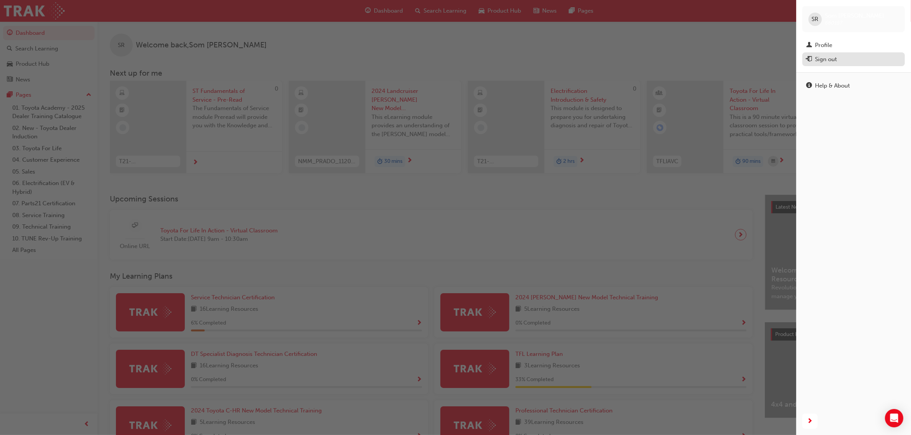 The width and height of the screenshot is (911, 435). What do you see at coordinates (894, 418) in the screenshot?
I see `div: Open Intercom Messenger` at bounding box center [894, 418].